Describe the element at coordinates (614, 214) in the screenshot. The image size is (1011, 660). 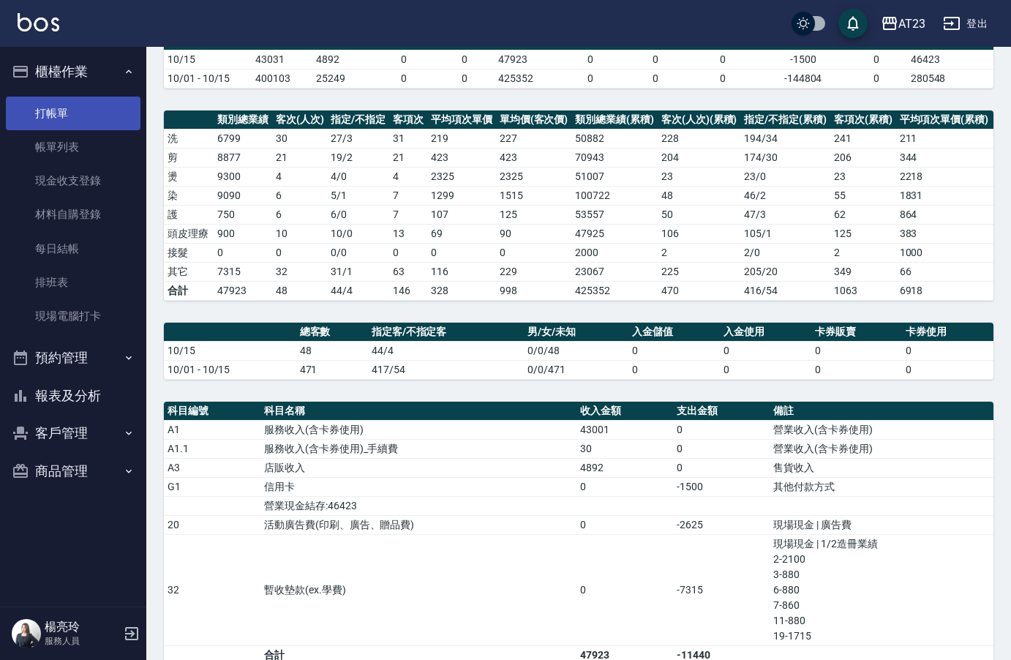
I see `td: 53557` at that location.